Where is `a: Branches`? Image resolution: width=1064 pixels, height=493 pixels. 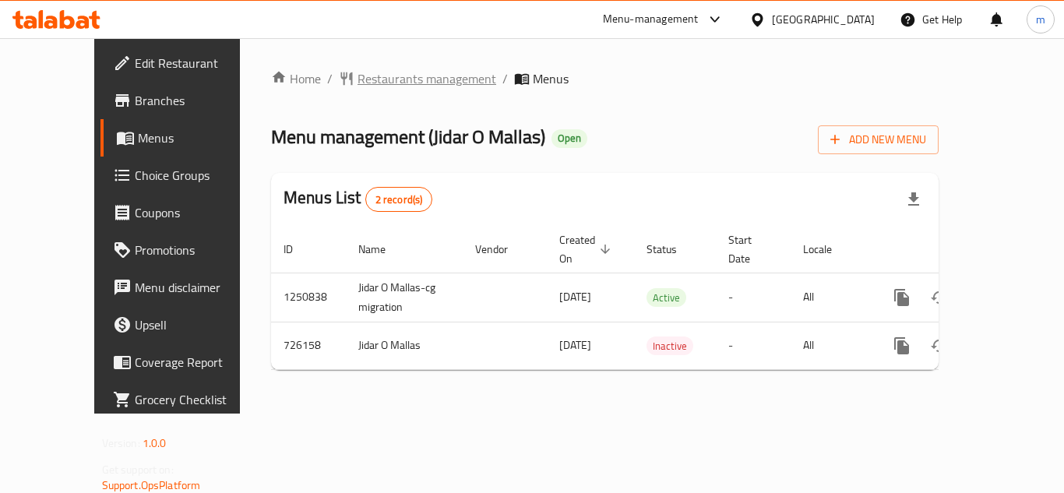 a: Branches is located at coordinates (186, 100).